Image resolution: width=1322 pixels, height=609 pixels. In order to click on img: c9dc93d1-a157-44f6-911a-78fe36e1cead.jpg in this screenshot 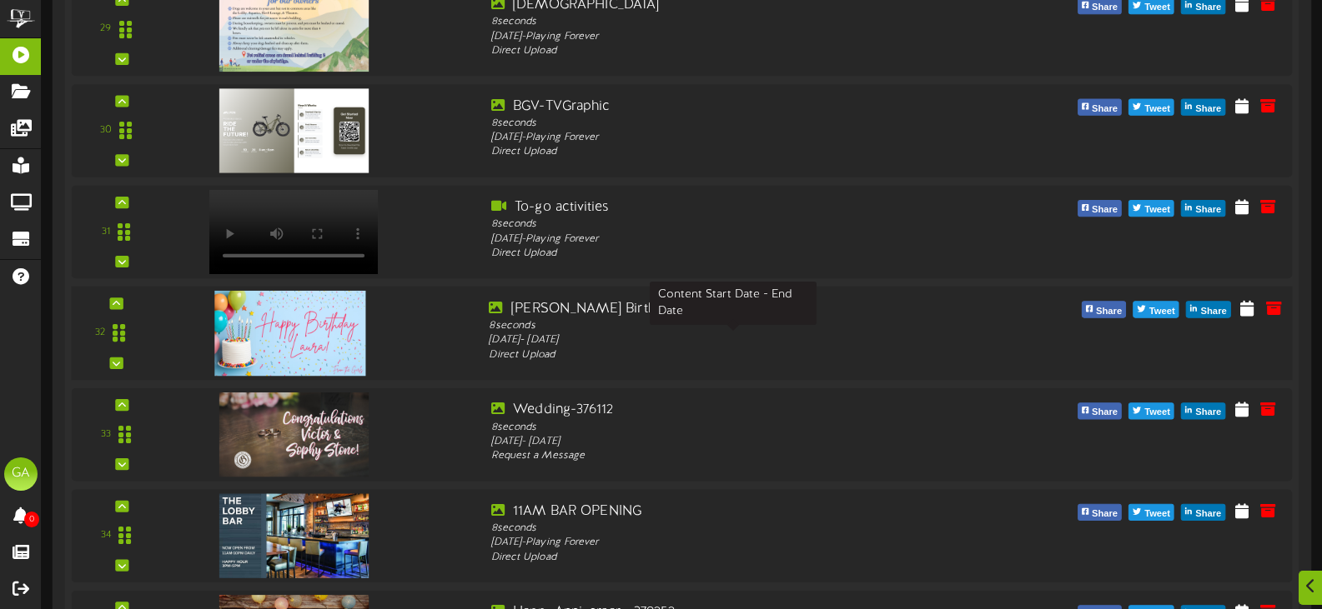, I will do `click(290, 334)`.